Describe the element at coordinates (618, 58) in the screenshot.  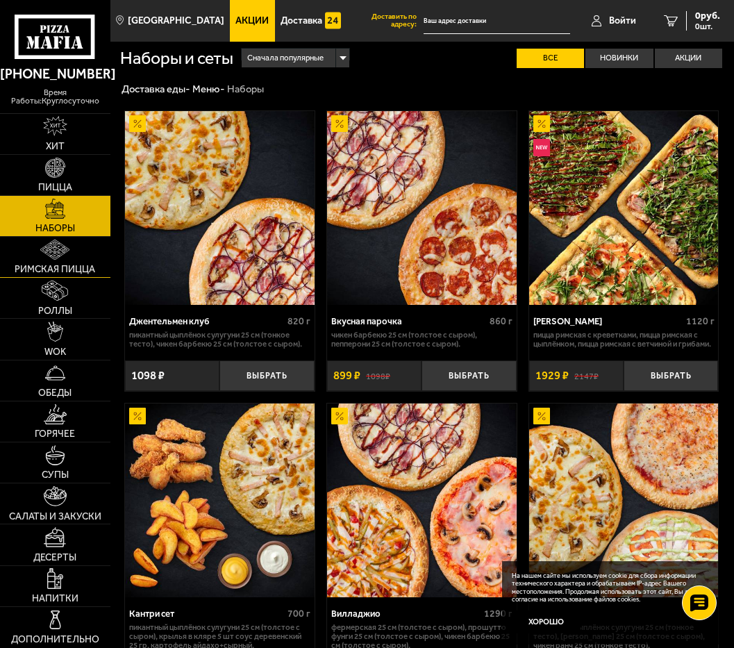
I see `label: Новинки` at that location.